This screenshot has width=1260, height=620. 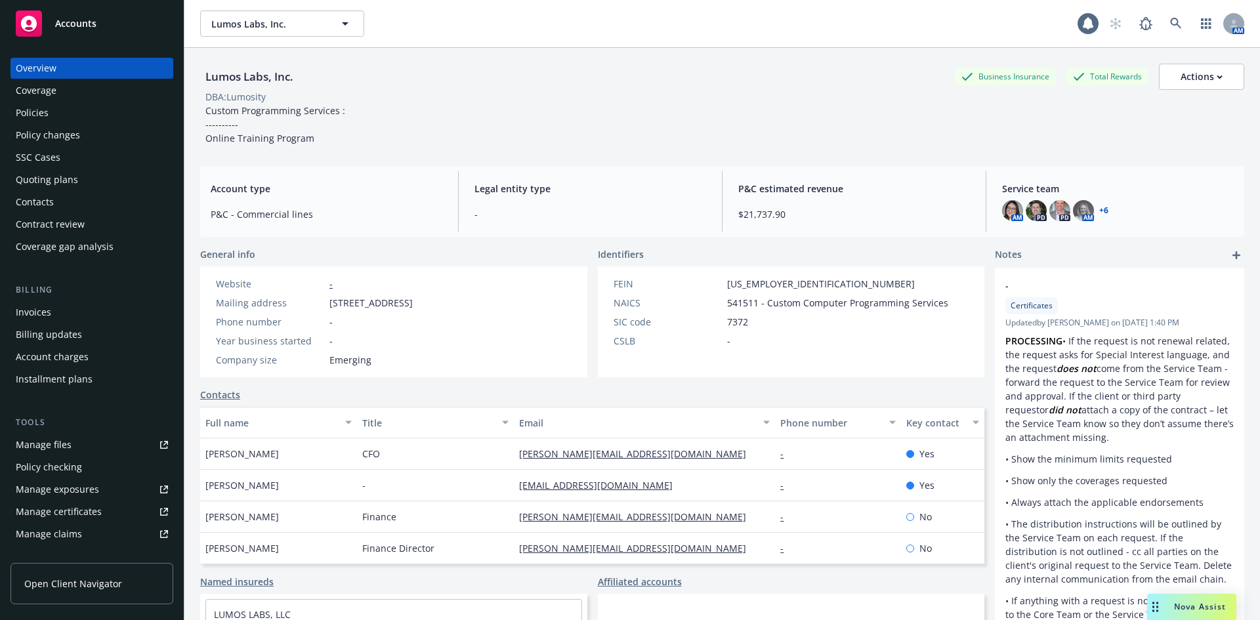 What do you see at coordinates (1104, 211) in the screenshot?
I see `a: +6` at bounding box center [1104, 211].